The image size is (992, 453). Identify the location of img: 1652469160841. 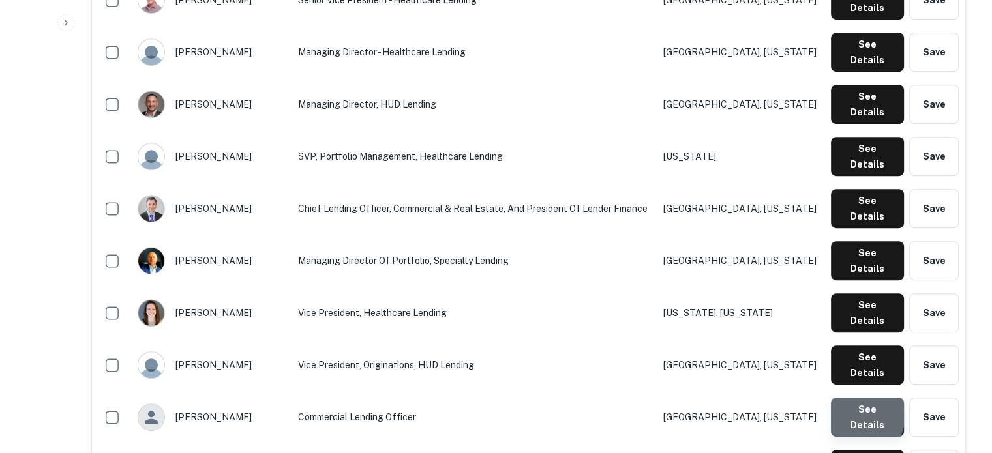
(151, 313).